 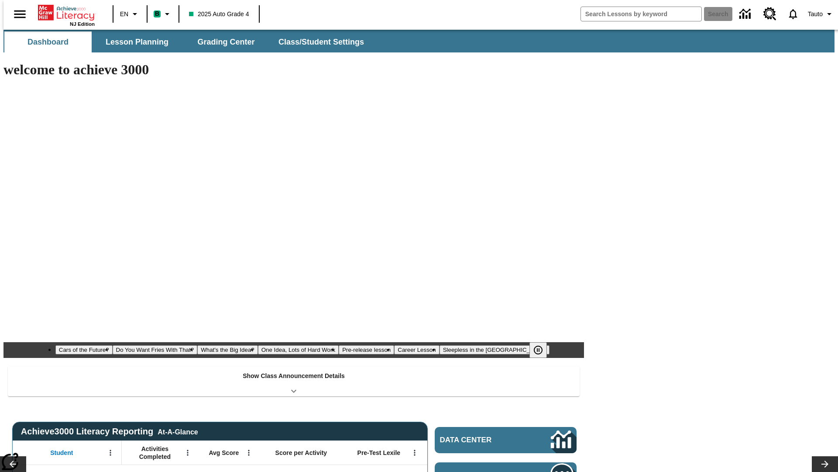 I want to click on span: Lesson Planning, so click(x=137, y=42).